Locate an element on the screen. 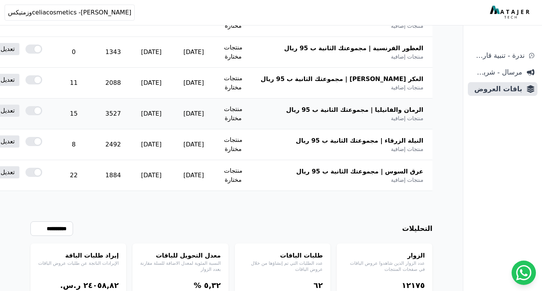 The image size is (542, 291). span: ر.س. is located at coordinates (70, 285).